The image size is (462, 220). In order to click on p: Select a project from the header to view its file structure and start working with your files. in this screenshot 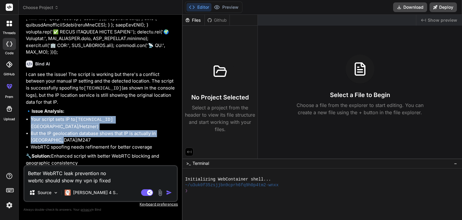, I will do `click(220, 118)`.